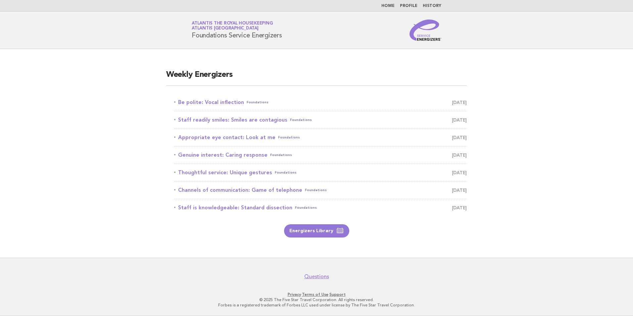 Image resolution: width=633 pixels, height=316 pixels. I want to click on a: Privacy, so click(294, 294).